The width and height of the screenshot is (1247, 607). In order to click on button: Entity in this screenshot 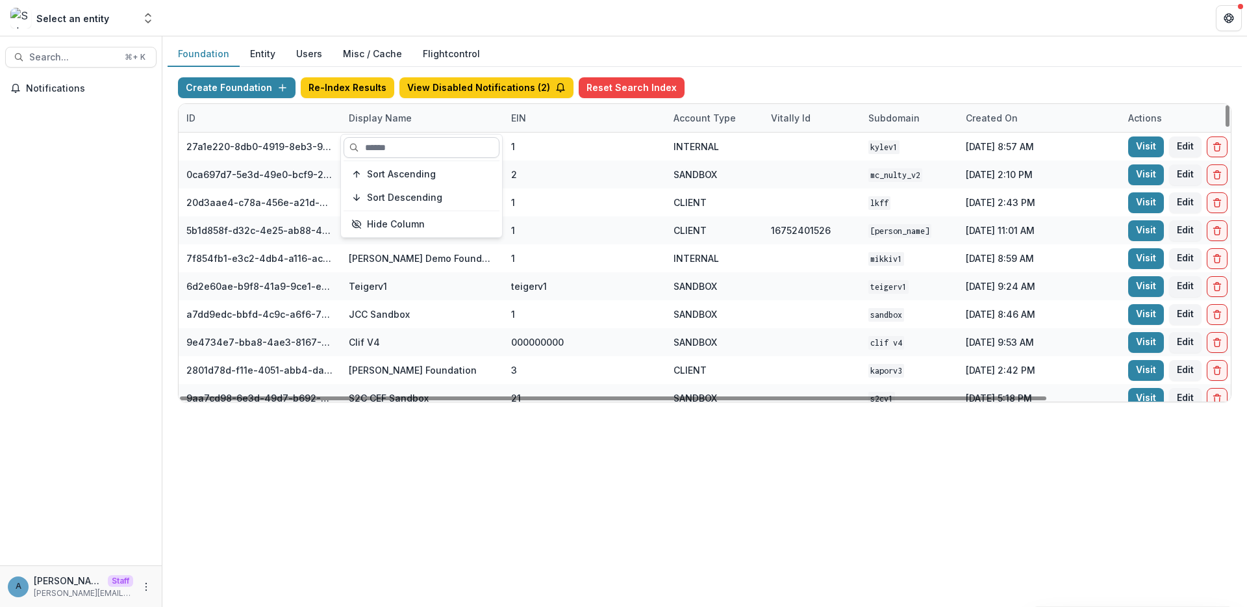, I will do `click(262, 54)`.